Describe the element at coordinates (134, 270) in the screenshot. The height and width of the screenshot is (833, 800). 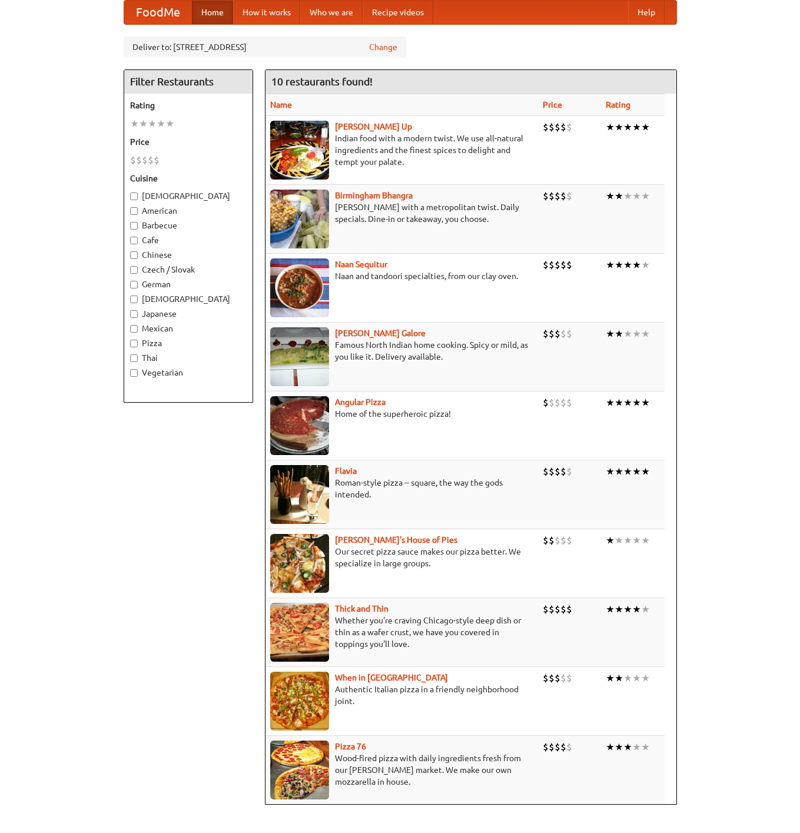
I see `input: Czech / Slovak` at that location.